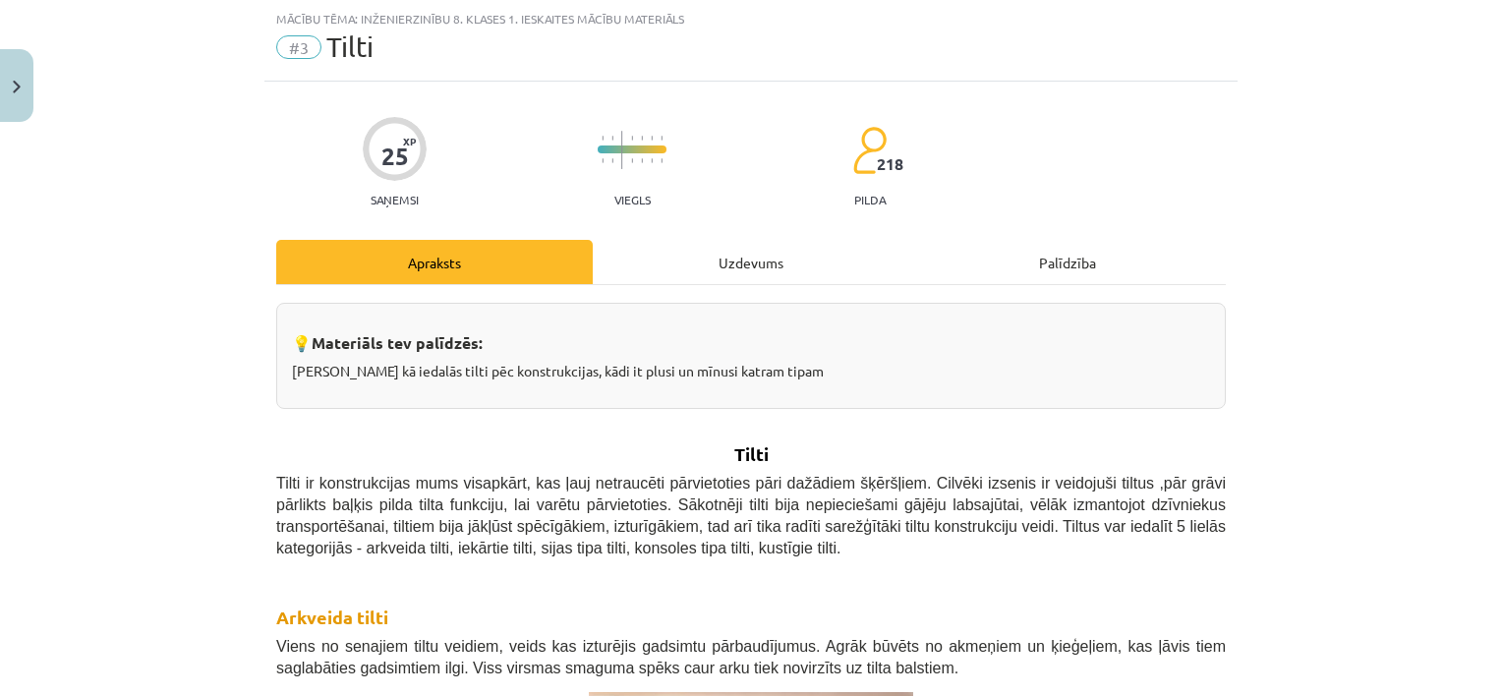 The width and height of the screenshot is (1502, 696). Describe the element at coordinates (434, 261) in the screenshot. I see `div: Apraksts` at that location.